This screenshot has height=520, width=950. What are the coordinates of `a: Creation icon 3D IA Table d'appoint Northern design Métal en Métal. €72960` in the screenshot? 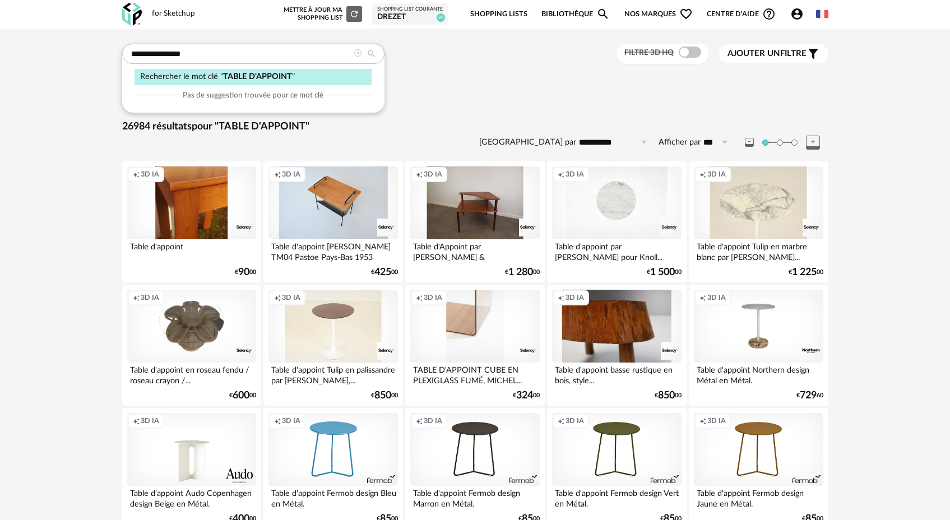 It's located at (758, 345).